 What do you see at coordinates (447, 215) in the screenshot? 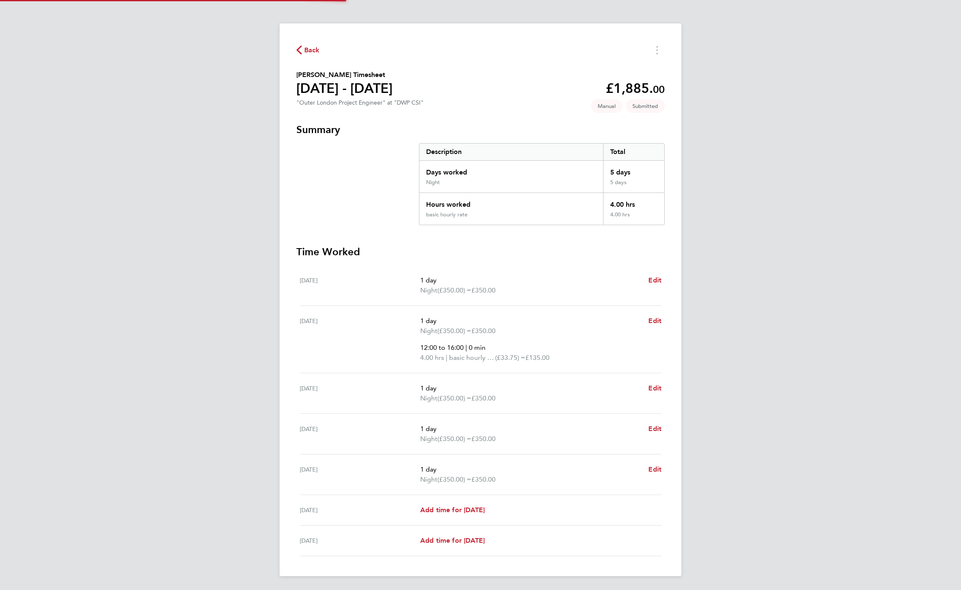
I see `div: basic hourly rate` at bounding box center [447, 215].